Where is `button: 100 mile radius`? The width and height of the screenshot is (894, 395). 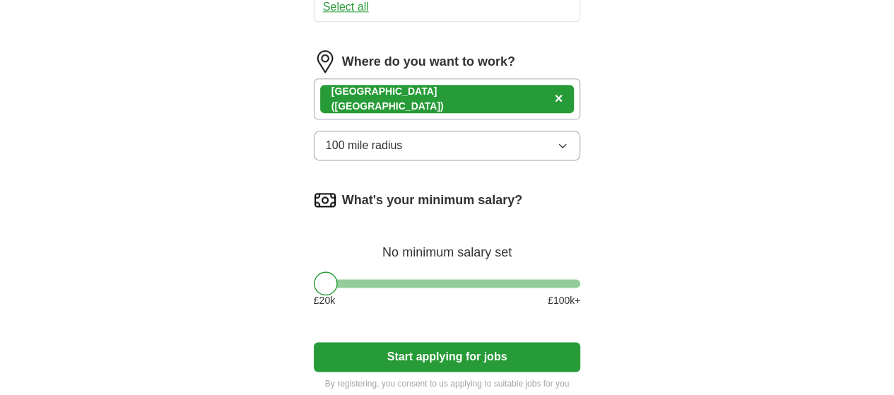 button: 100 mile radius is located at coordinates (447, 146).